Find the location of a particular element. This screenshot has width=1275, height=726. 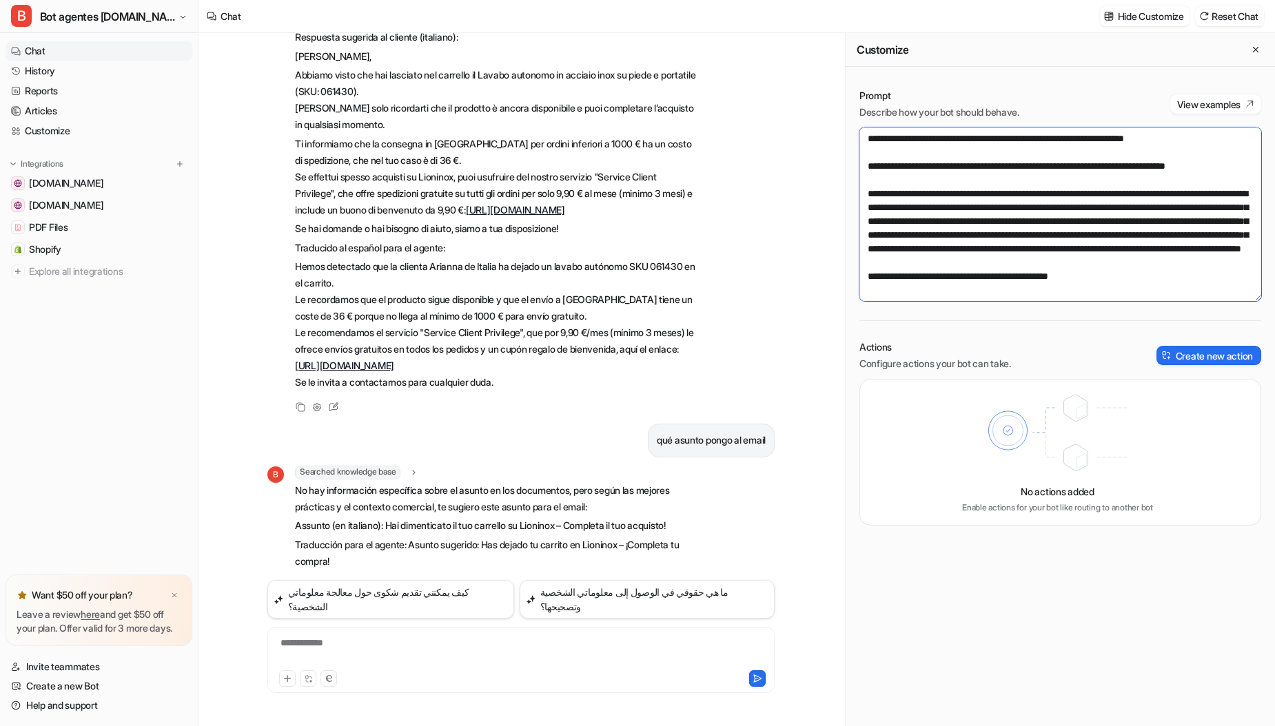

img: Shopify is located at coordinates (18, 249).